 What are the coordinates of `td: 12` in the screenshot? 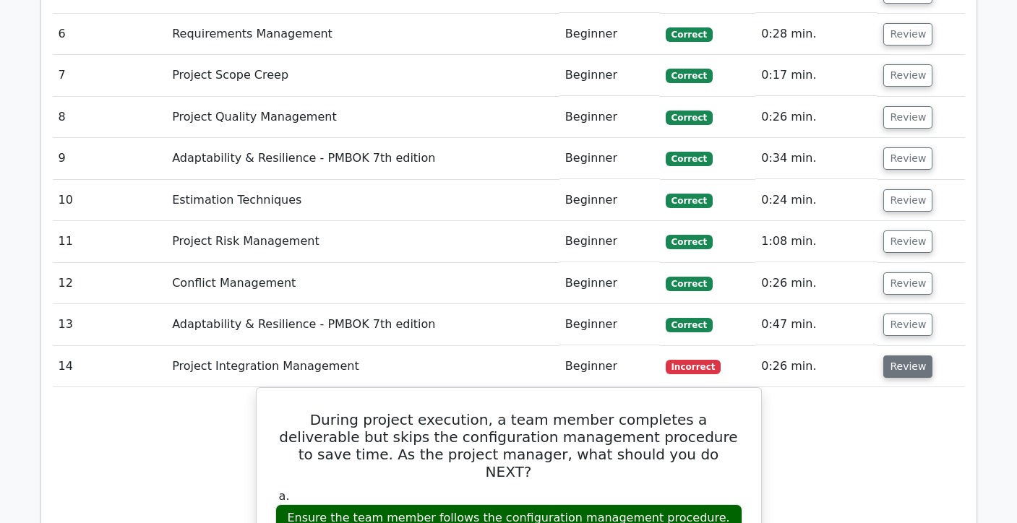 It's located at (110, 283).